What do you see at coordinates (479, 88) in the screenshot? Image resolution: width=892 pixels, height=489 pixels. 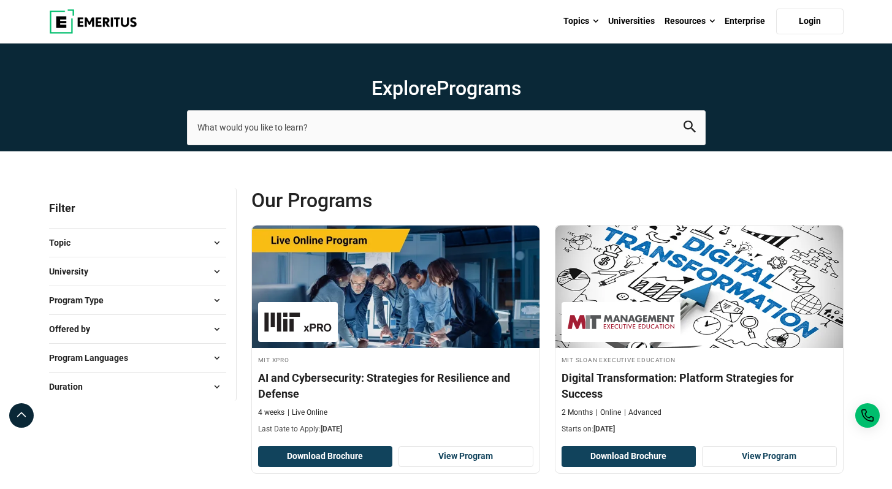 I see `span: Programs` at bounding box center [479, 88].